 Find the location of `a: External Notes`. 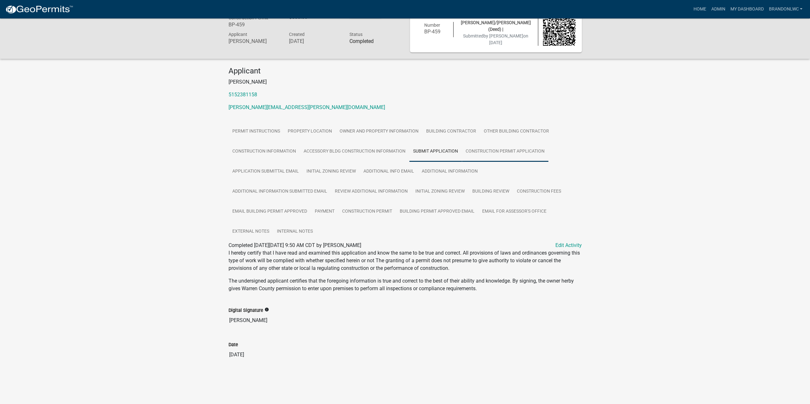

a: External Notes is located at coordinates (251, 232).